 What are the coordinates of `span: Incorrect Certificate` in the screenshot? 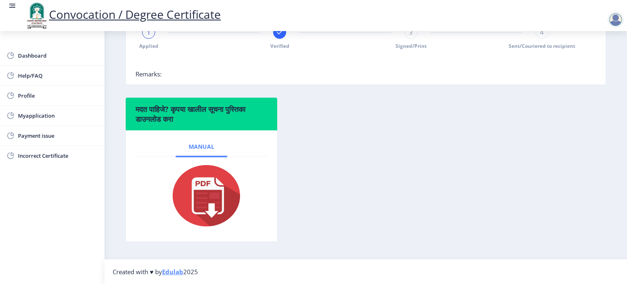 It's located at (58, 156).